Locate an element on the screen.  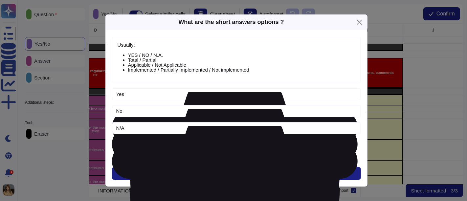
p: Usually: is located at coordinates (237, 45).